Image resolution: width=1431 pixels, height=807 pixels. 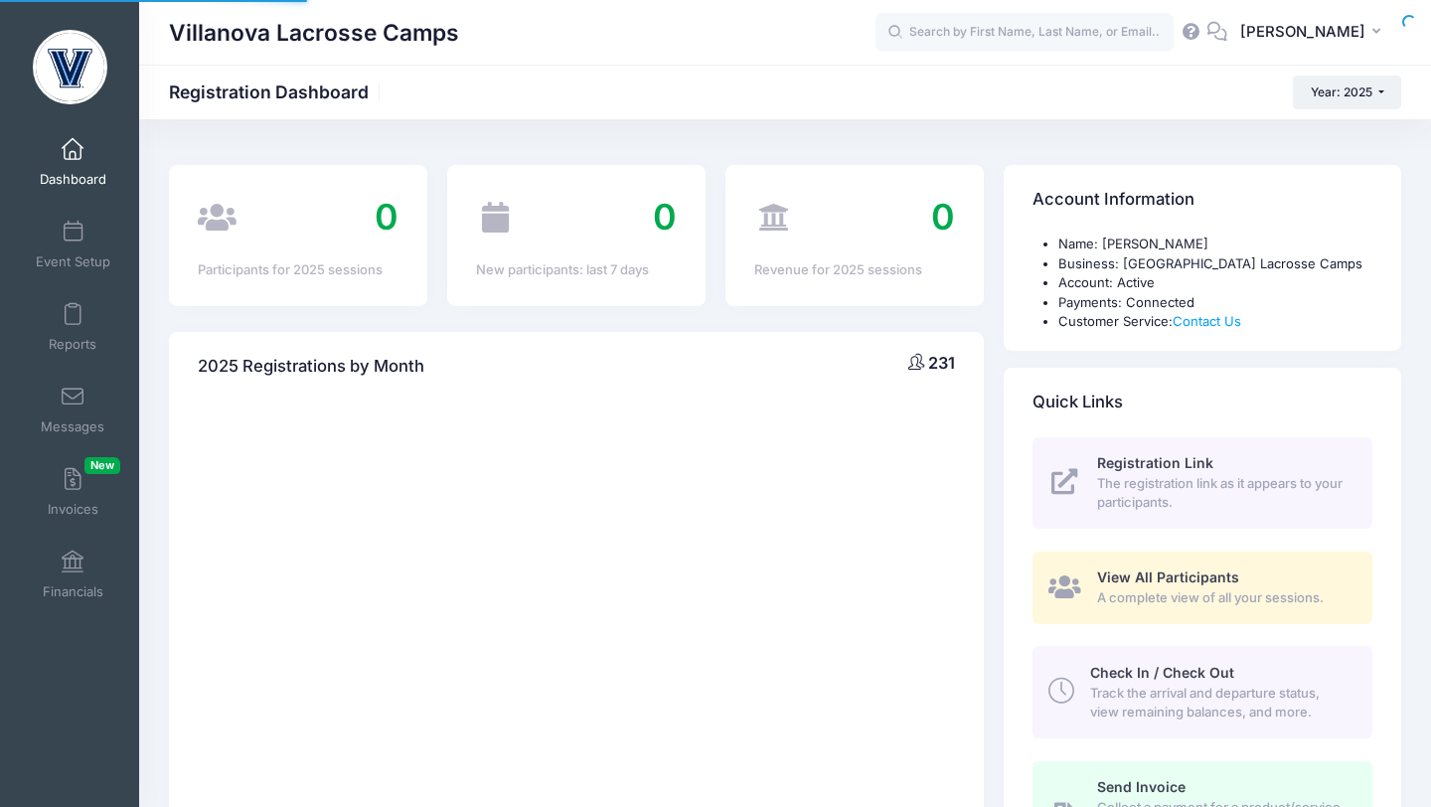 What do you see at coordinates (70, 67) in the screenshot?
I see `img: Villanova Lacrosse Camps` at bounding box center [70, 67].